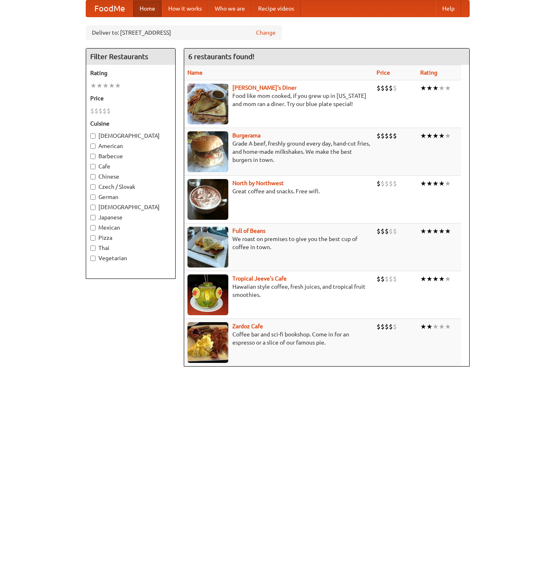 Image resolution: width=555 pixels, height=577 pixels. Describe the element at coordinates (278, 291) in the screenshot. I see `p: Hawaiian style coffee, fresh juices, and tropical fruit smoothies.` at that location.